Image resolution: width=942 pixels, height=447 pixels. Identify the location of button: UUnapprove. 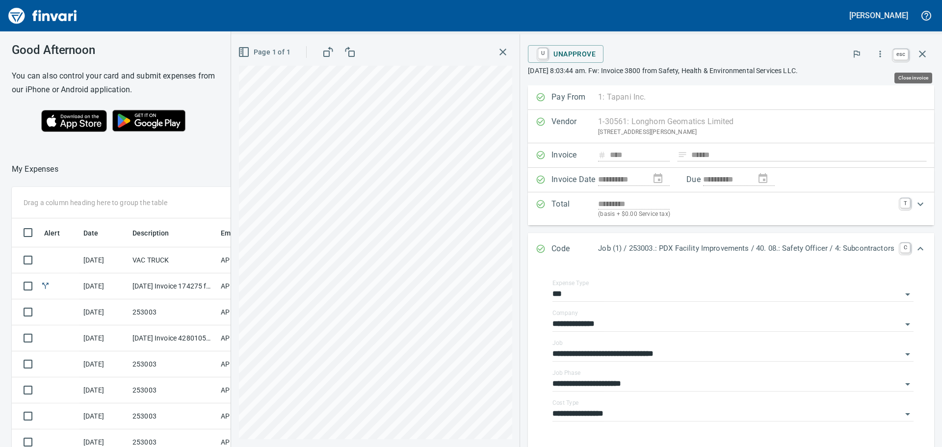
(566, 54).